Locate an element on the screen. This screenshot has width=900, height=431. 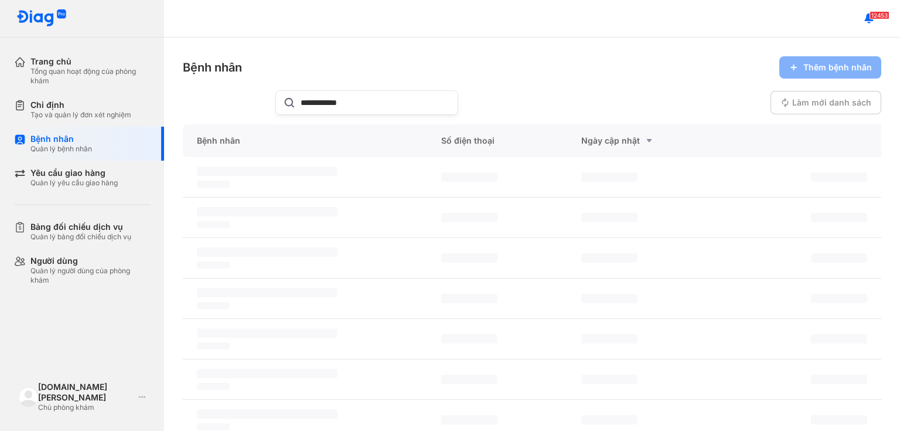
div: Quản lý bệnh nhân is located at coordinates (61, 149).